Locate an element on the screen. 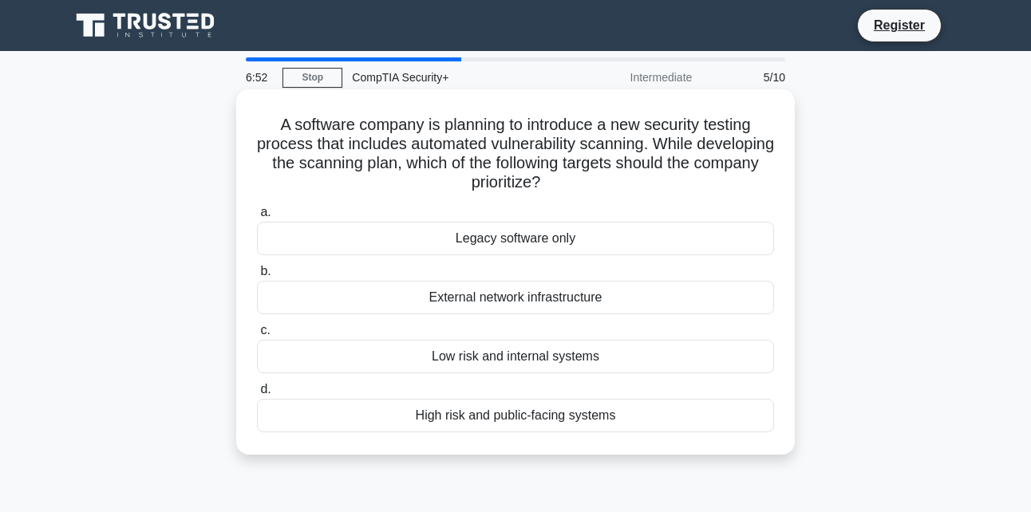 The width and height of the screenshot is (1031, 512). div: Legacy software only is located at coordinates (516, 239).